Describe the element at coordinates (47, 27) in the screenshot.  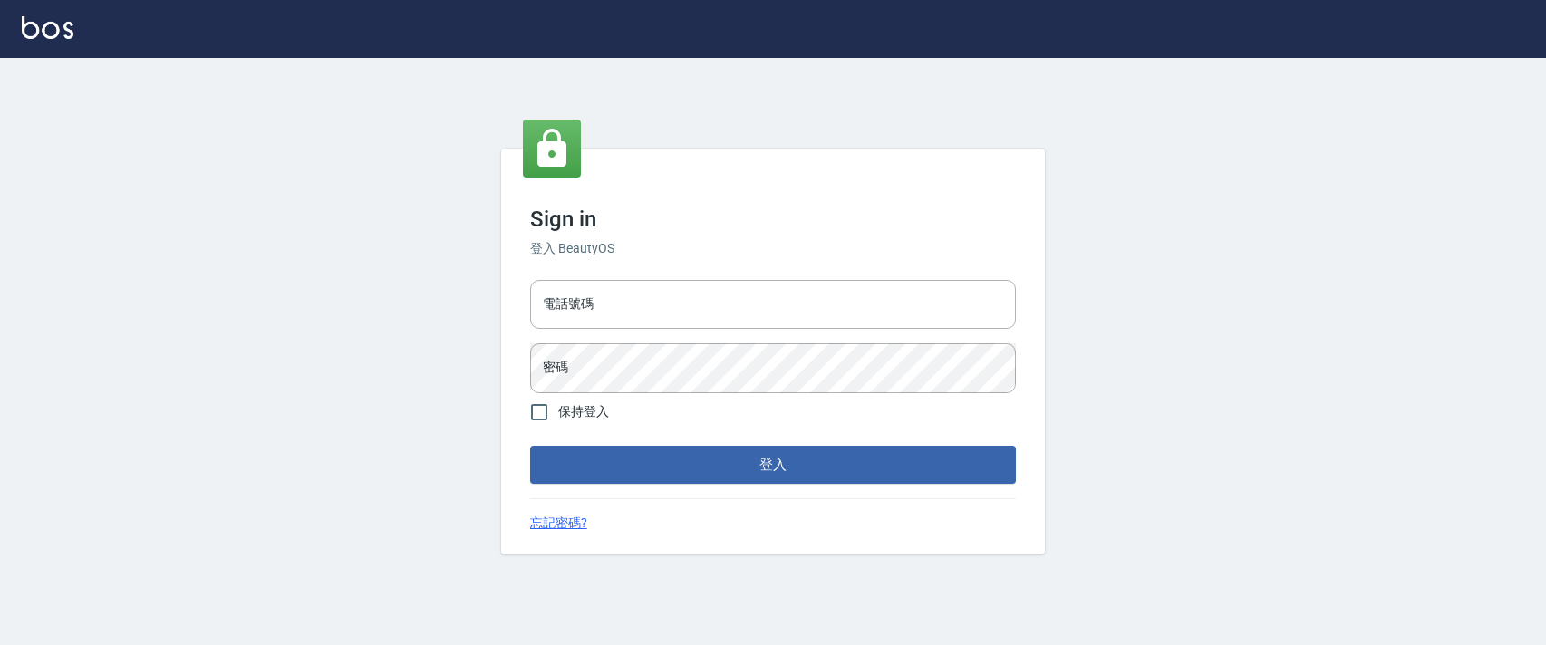
I see `img: Logo` at that location.